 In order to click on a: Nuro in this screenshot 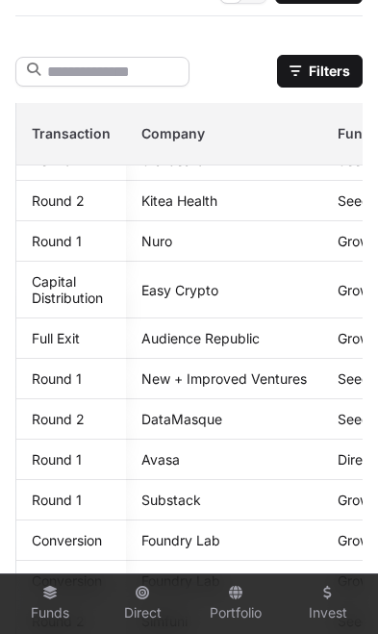, I will do `click(157, 241)`.